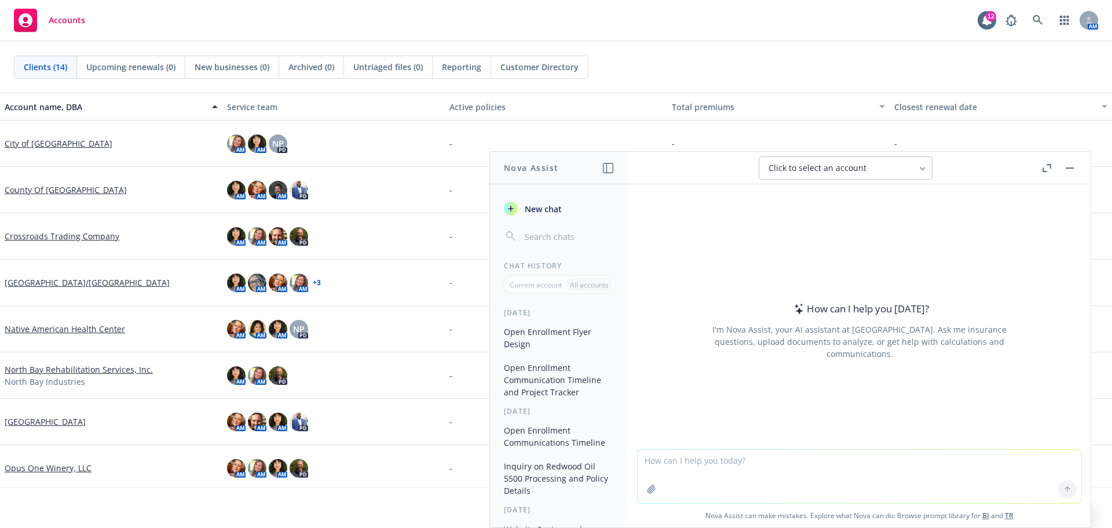 This screenshot has width=1112, height=528. I want to click on span: Clients (14), so click(45, 67).